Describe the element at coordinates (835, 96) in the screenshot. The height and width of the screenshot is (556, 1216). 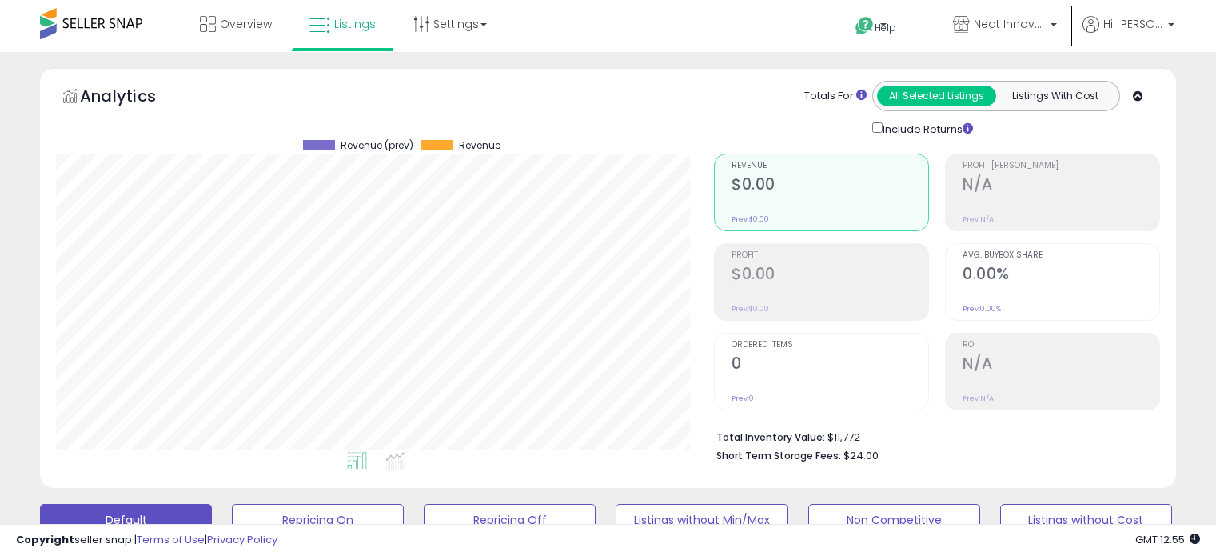
I see `div: Totals For` at that location.